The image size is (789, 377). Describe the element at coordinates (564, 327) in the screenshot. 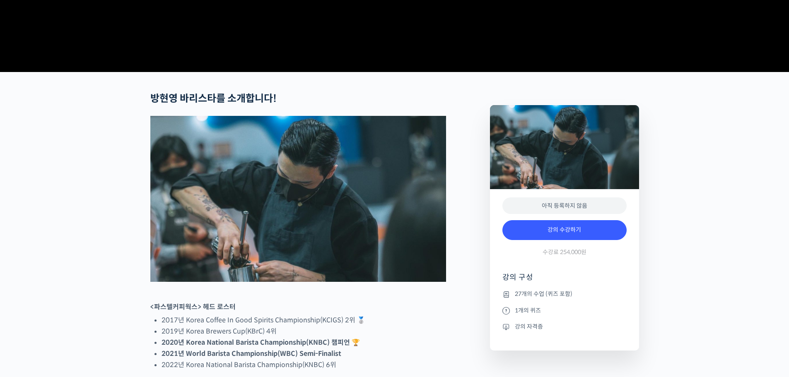

I see `li: 강의 자격증` at that location.